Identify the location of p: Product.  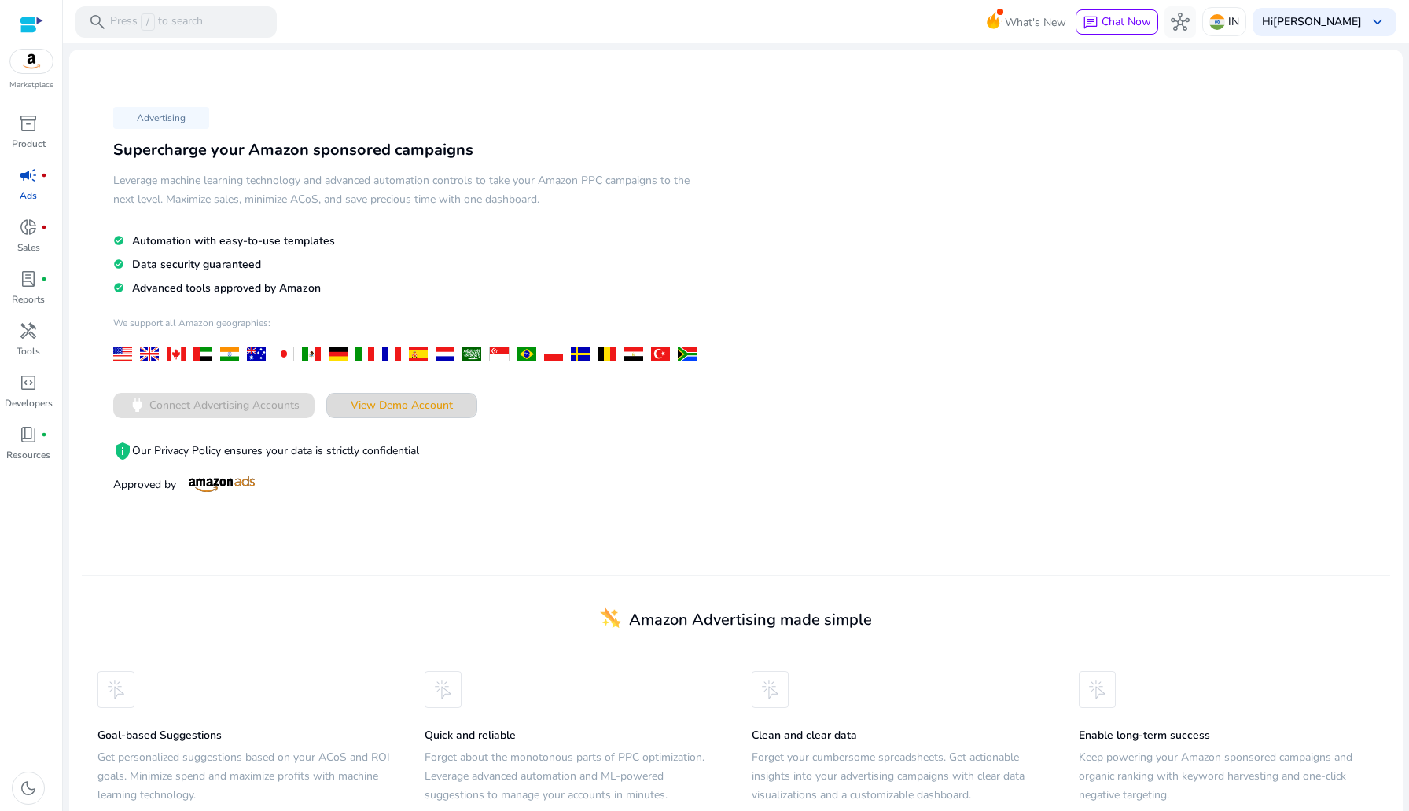
(28, 144).